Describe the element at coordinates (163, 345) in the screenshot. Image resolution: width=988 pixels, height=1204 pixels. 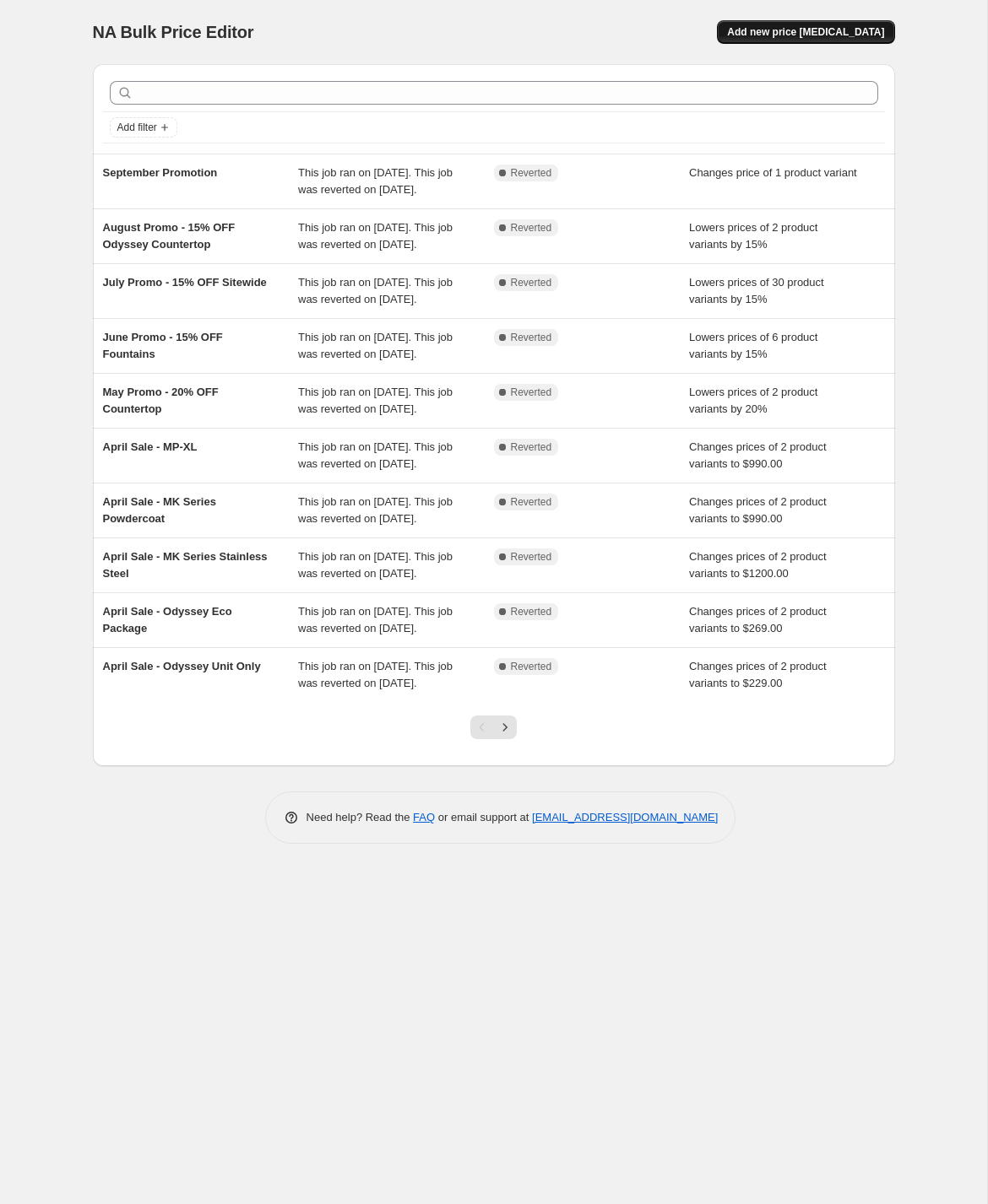
I see `span: June Promo - 15% OFF Fountains` at that location.